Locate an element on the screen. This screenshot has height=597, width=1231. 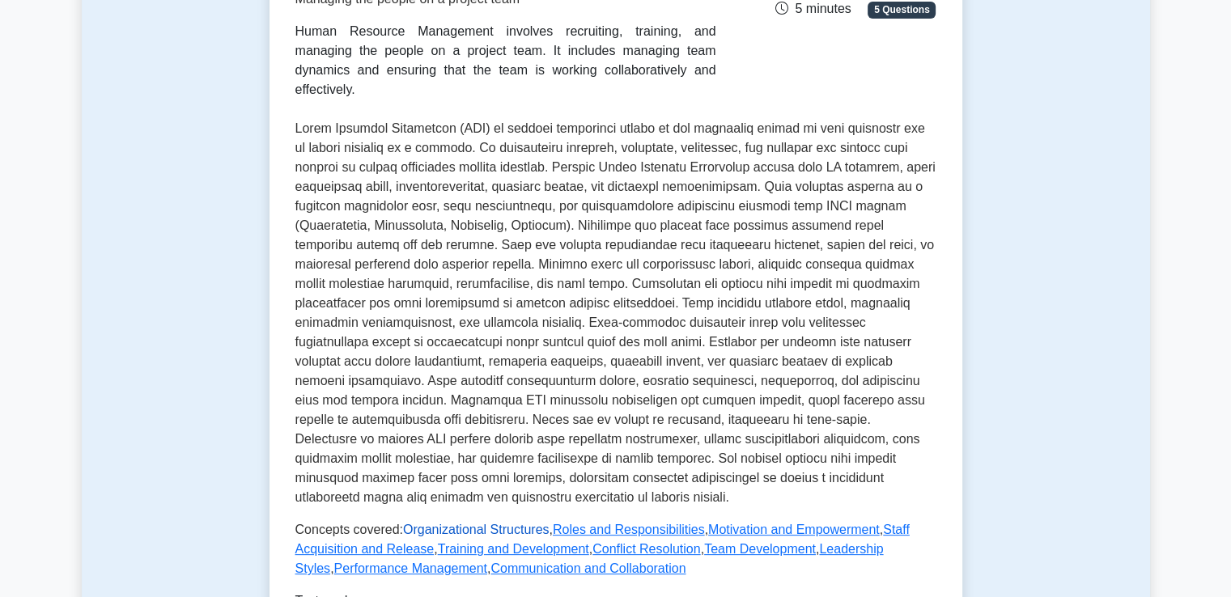
a: Organizational Structures is located at coordinates (476, 529).